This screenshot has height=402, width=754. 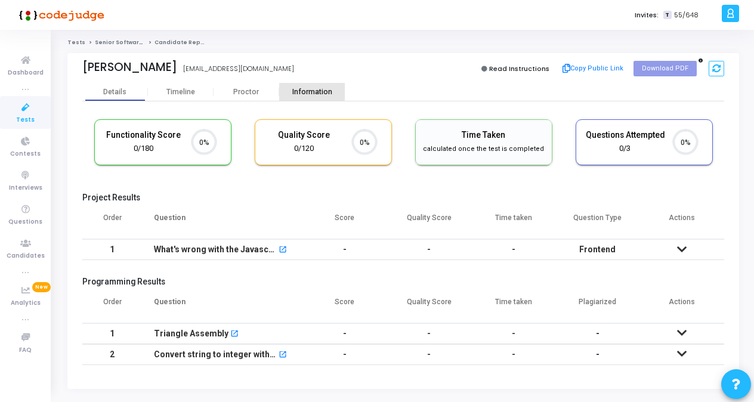 What do you see at coordinates (25, 350) in the screenshot?
I see `span: FAQ` at bounding box center [25, 350].